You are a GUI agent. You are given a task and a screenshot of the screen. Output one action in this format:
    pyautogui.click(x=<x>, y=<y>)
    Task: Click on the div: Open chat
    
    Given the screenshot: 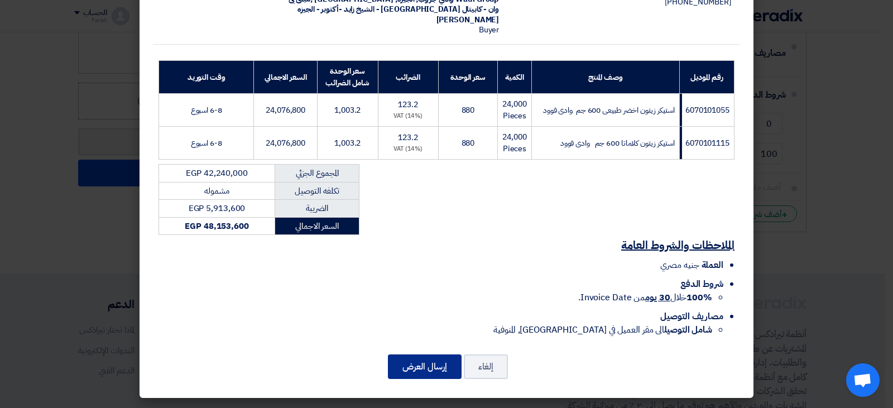 What is the action you would take?
    pyautogui.click(x=863, y=380)
    